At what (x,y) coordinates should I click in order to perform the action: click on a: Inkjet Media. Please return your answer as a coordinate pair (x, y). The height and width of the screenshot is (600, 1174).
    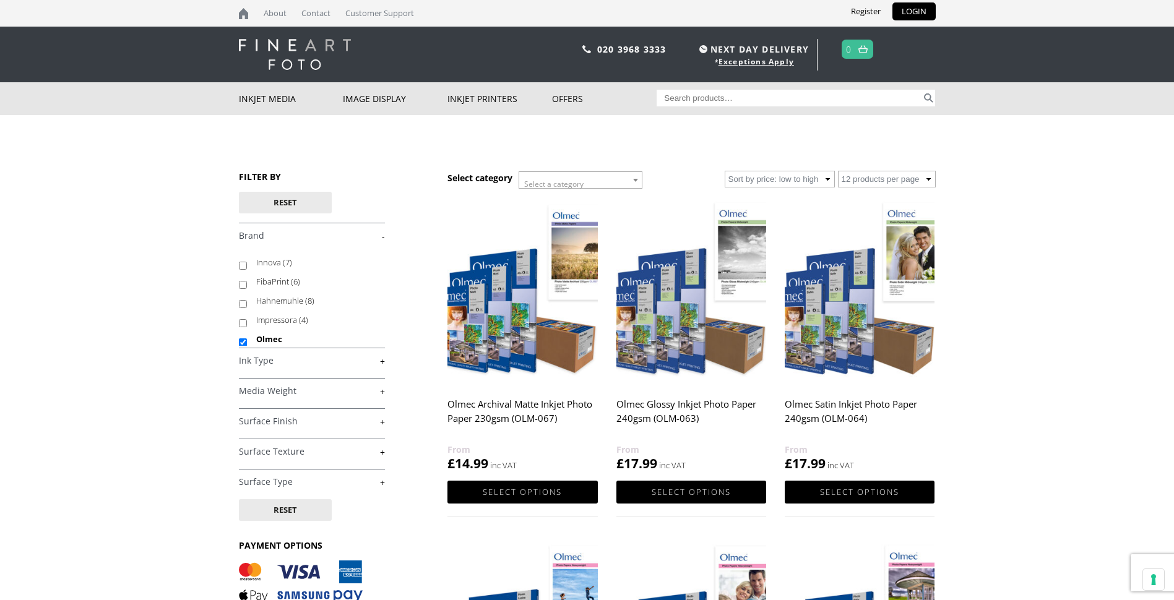
    Looking at the image, I should click on (291, 98).